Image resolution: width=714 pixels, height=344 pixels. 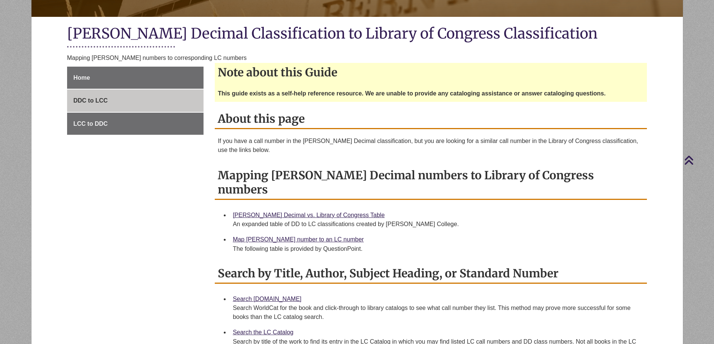 What do you see at coordinates (436, 313) in the screenshot?
I see `div: Search WorldCat for the book and click-through to library catalogs to see what call number they l...` at bounding box center [436, 313].